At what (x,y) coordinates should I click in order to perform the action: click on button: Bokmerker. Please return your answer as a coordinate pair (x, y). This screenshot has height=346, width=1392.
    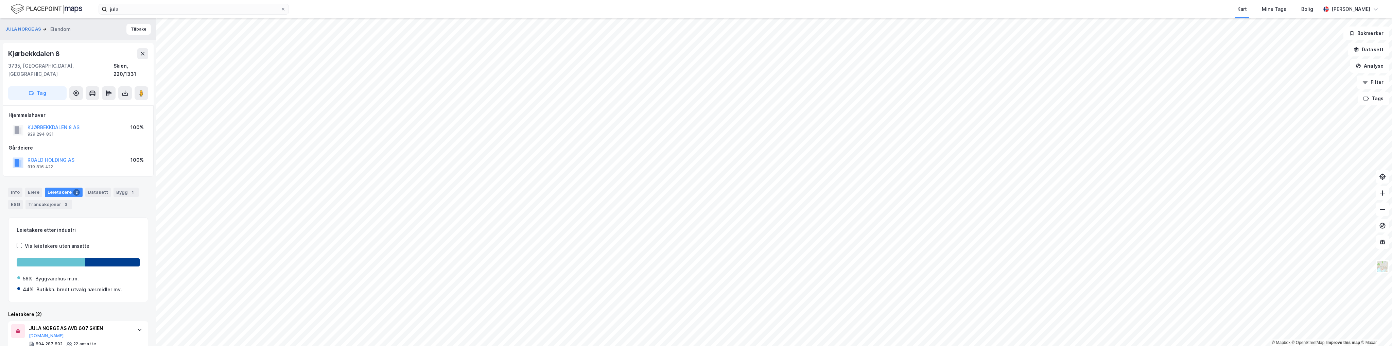
    Looking at the image, I should click on (1366, 33).